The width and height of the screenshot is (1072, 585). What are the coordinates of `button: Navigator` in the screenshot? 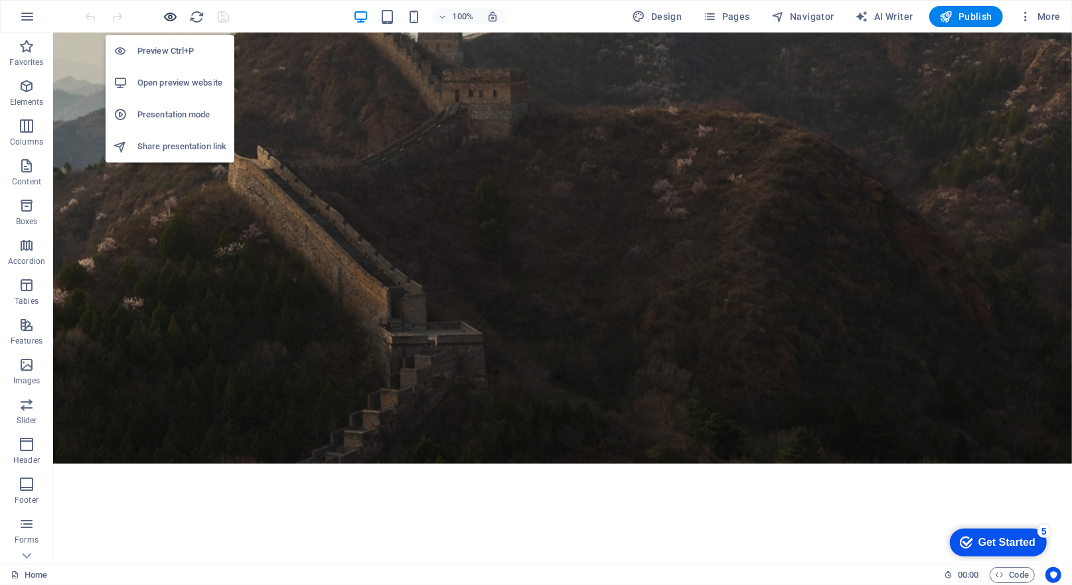 It's located at (802, 17).